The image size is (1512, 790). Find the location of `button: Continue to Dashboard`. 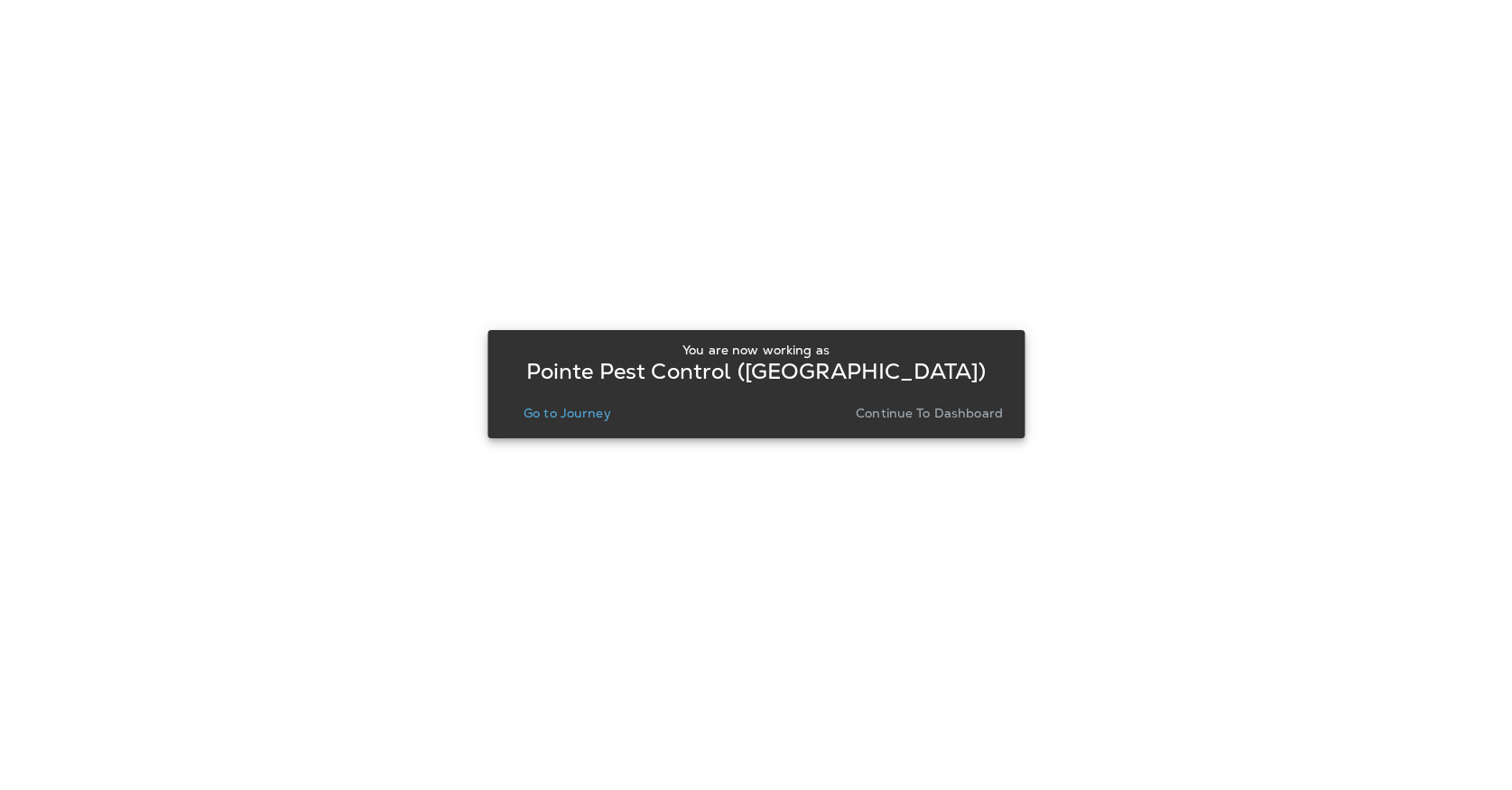

button: Continue to Dashboard is located at coordinates (929, 414).